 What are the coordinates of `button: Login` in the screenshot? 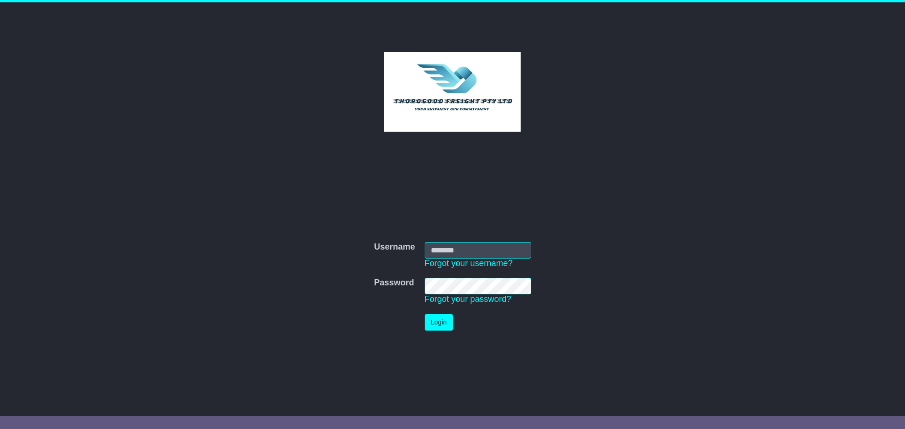 It's located at (439, 322).